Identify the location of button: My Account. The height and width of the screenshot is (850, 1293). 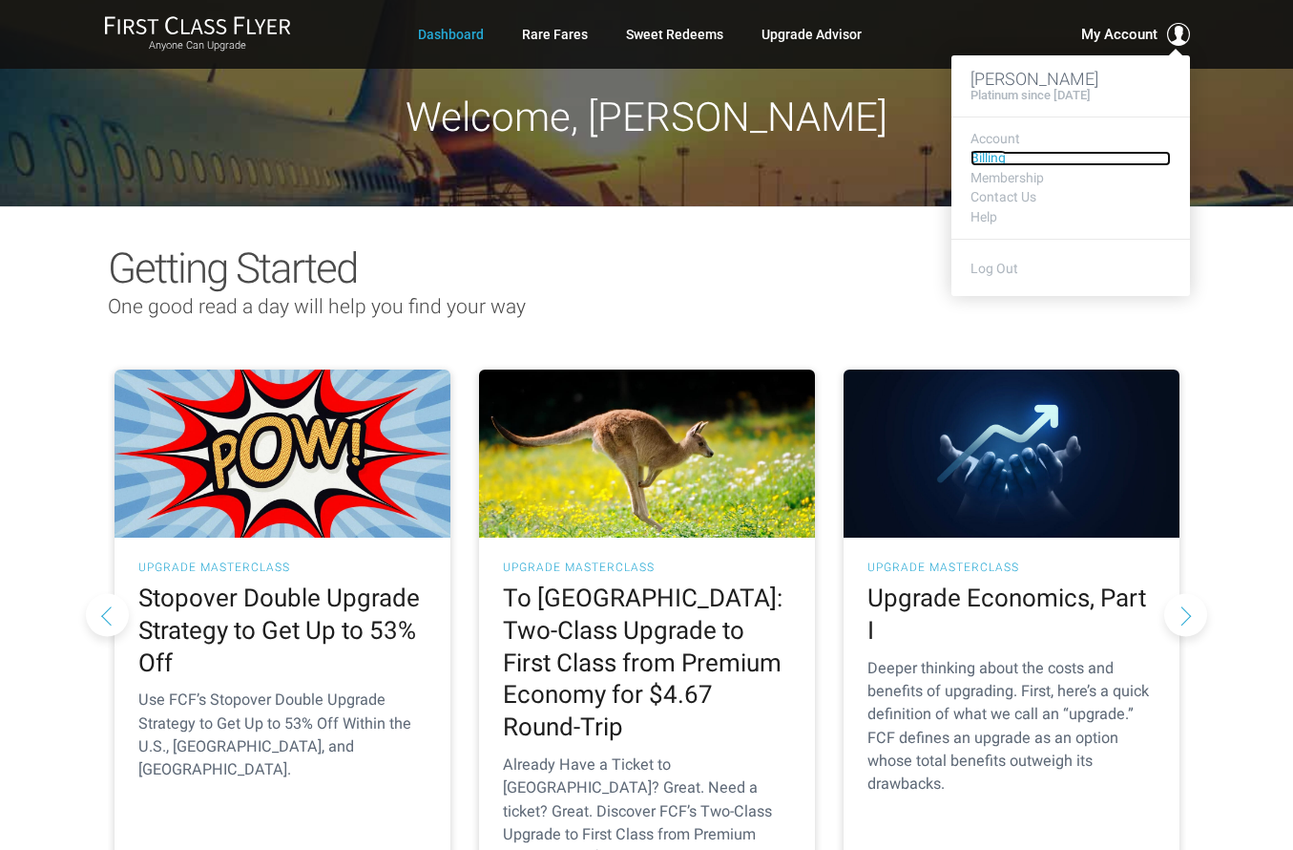
(1136, 34).